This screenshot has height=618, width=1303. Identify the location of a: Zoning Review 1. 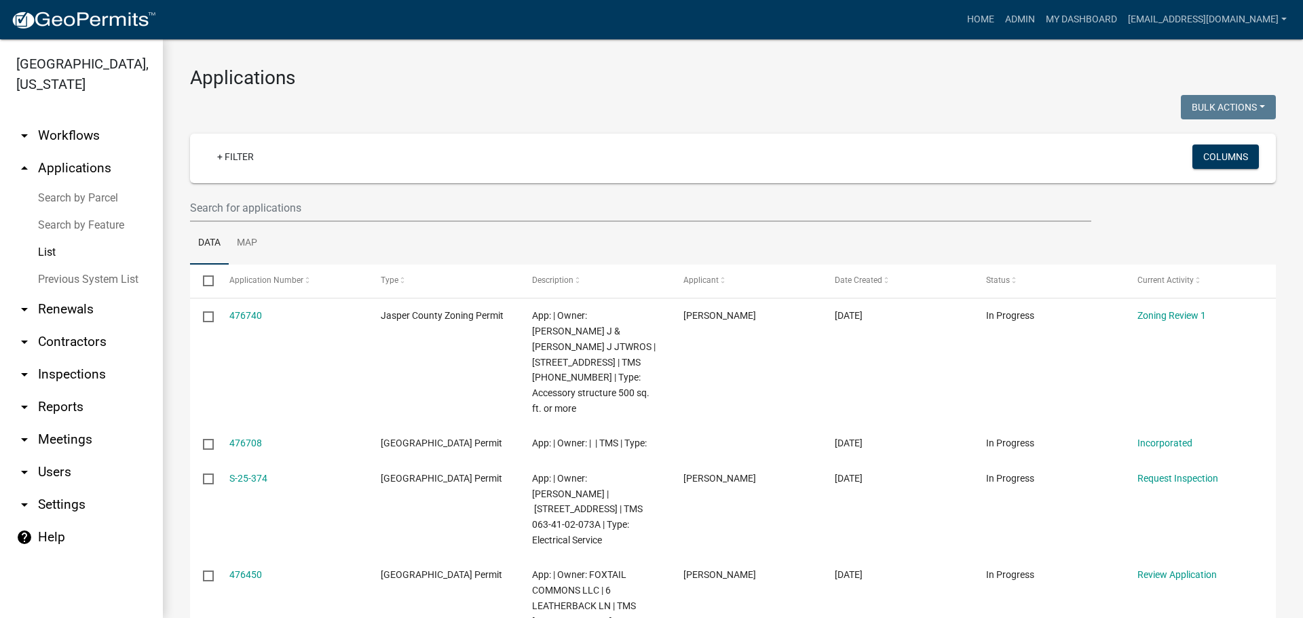
(1172, 316).